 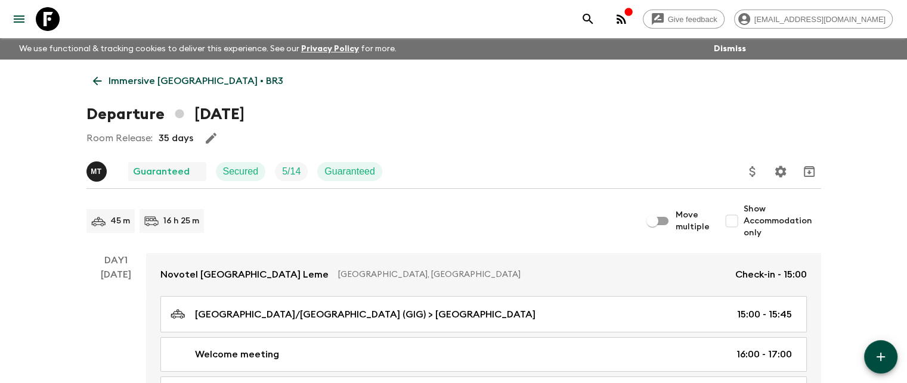 I want to click on p: M T, so click(x=96, y=172).